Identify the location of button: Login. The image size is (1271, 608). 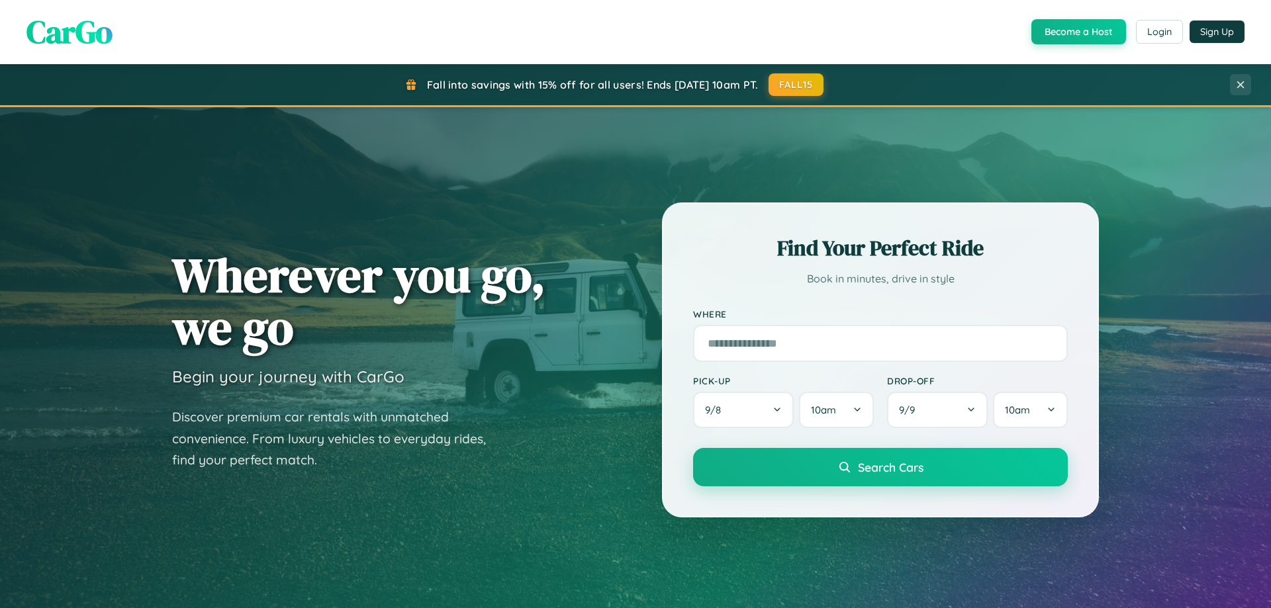
(1159, 32).